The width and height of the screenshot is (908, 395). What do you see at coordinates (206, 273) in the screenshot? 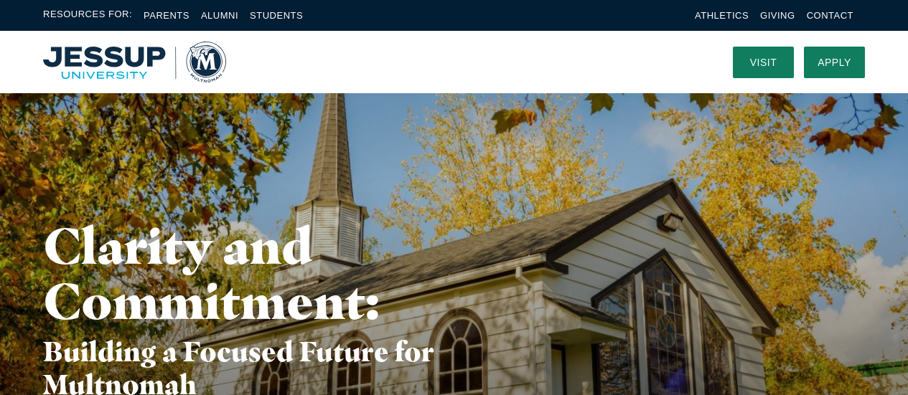
I see `h1: Clarity and Commitment:` at bounding box center [206, 273].